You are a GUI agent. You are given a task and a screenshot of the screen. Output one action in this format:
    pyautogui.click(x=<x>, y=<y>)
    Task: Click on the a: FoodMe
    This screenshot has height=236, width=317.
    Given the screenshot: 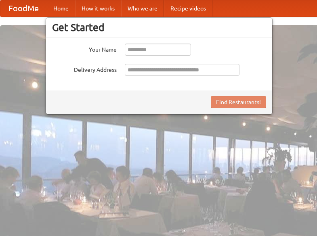 What is the action you would take?
    pyautogui.click(x=23, y=8)
    